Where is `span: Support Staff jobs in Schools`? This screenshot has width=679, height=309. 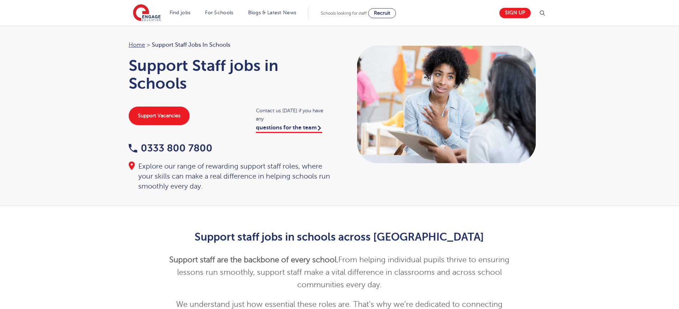 span: Support Staff jobs in Schools is located at coordinates (191, 45).